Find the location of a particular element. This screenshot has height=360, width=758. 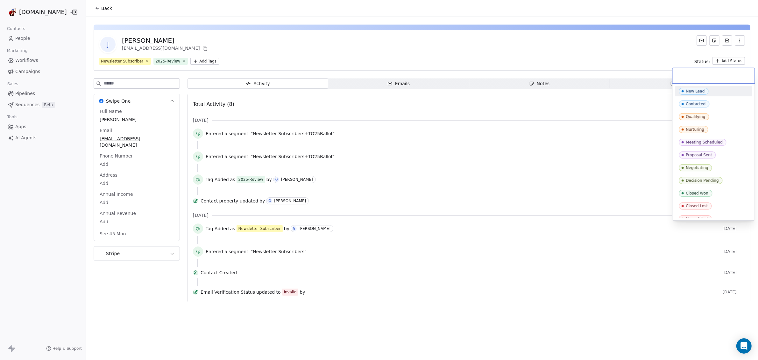

div: Decision Pending is located at coordinates (702, 180).